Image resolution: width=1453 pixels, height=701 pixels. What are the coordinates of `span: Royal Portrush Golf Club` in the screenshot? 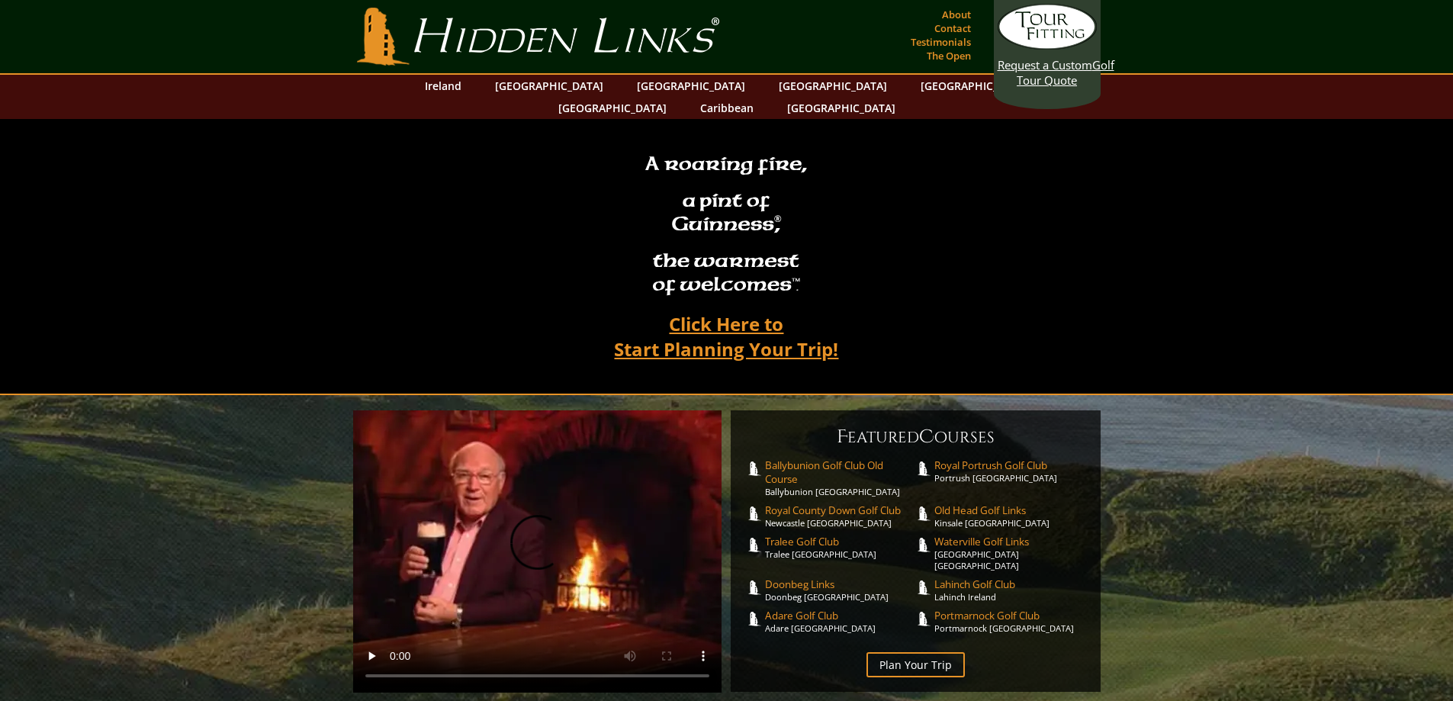 It's located at (1010, 465).